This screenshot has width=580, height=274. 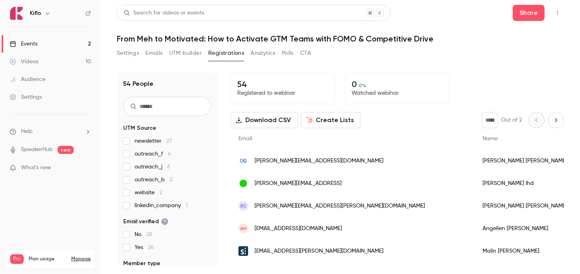 What do you see at coordinates (138, 84) in the screenshot?
I see `h1: 54 People` at bounding box center [138, 84].